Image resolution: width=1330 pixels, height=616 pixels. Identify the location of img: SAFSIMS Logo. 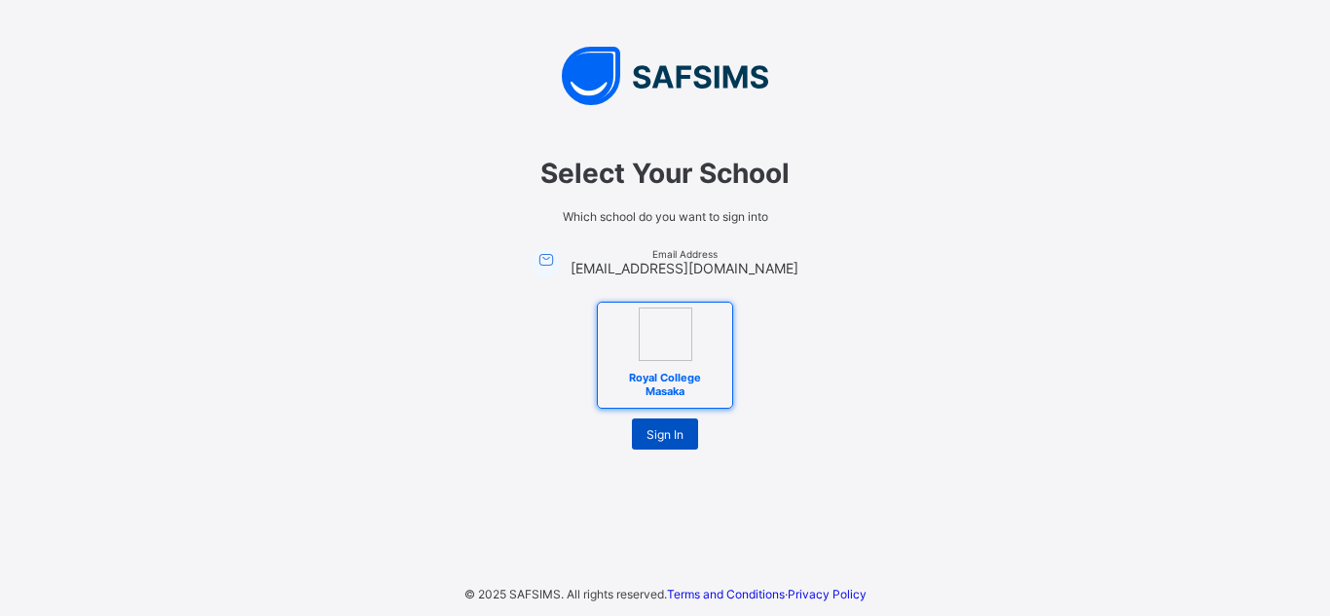
(665, 76).